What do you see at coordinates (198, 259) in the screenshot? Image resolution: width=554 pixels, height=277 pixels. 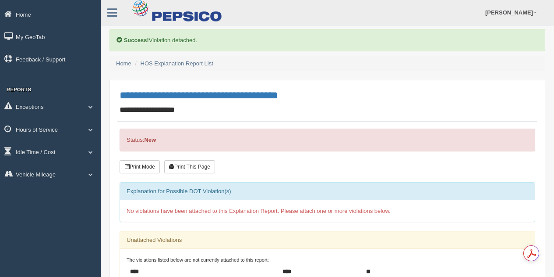 I see `small: The violations listed below are not currently attached to this report:` at bounding box center [198, 259].